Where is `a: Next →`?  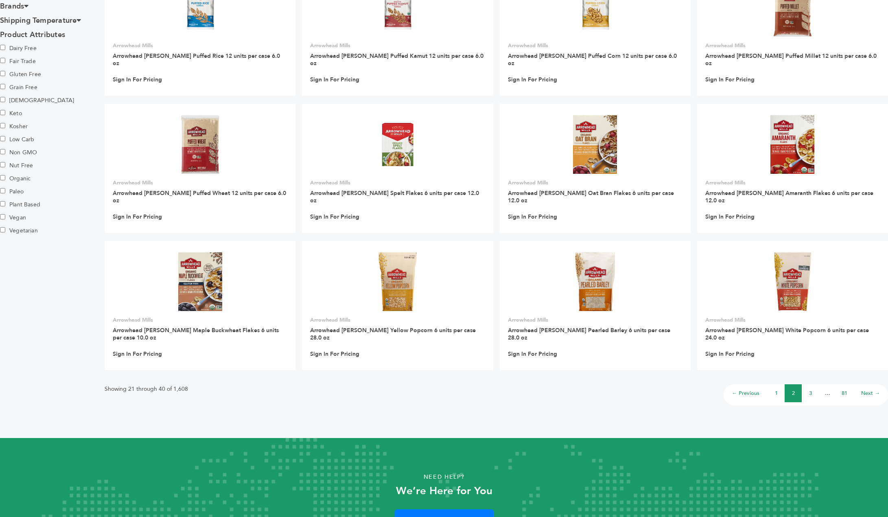
a: Next → is located at coordinates (871, 393).